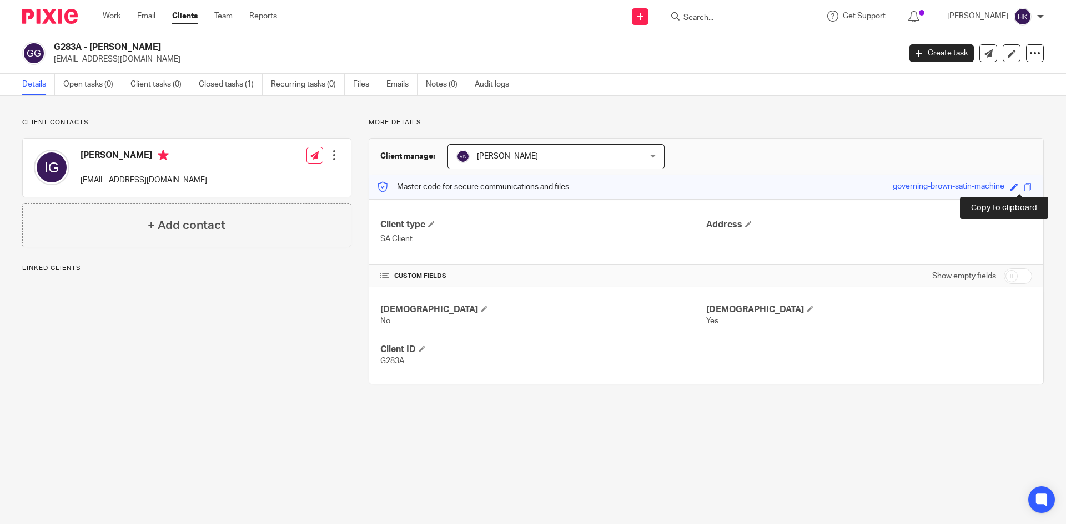  Describe the element at coordinates (543, 350) in the screenshot. I see `h4: Client ID` at that location.